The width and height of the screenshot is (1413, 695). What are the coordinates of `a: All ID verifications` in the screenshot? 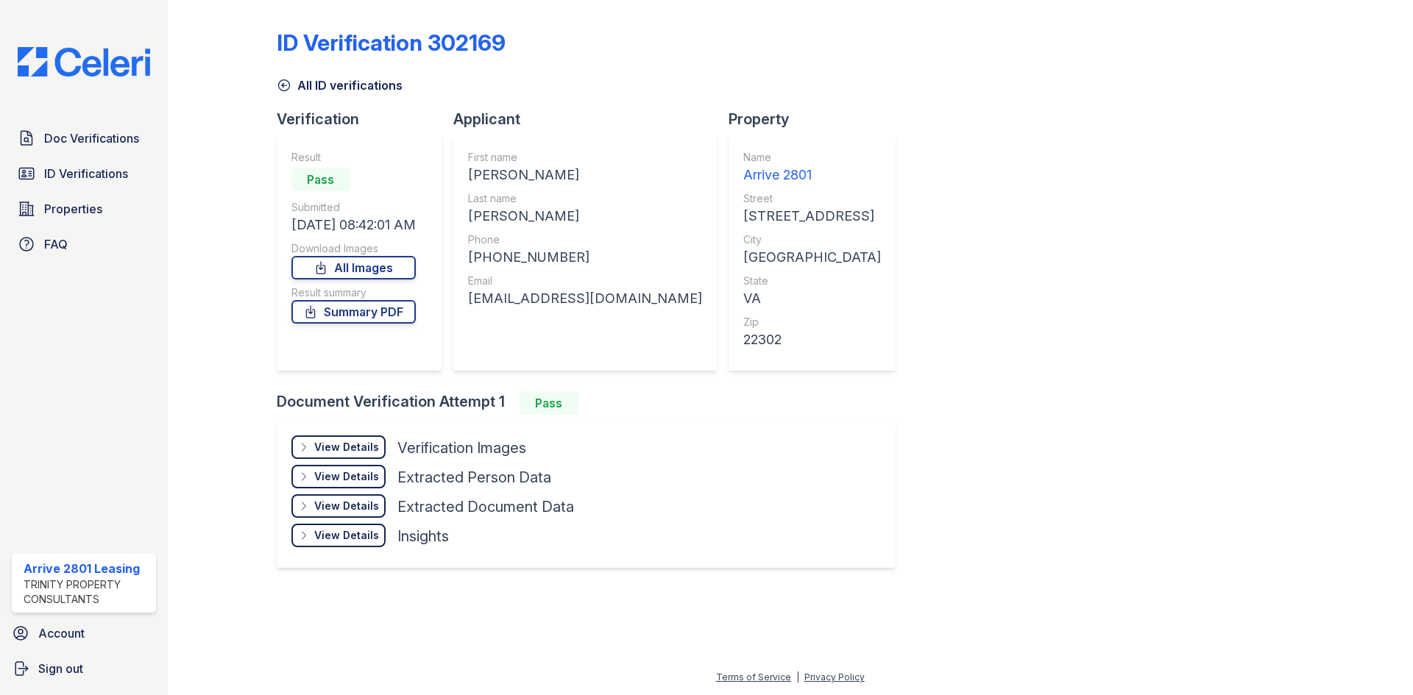 It's located at (339, 85).